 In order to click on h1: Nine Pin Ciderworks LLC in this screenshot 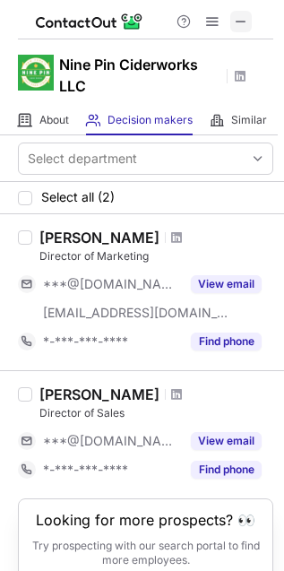, I will do `click(140, 75)`.